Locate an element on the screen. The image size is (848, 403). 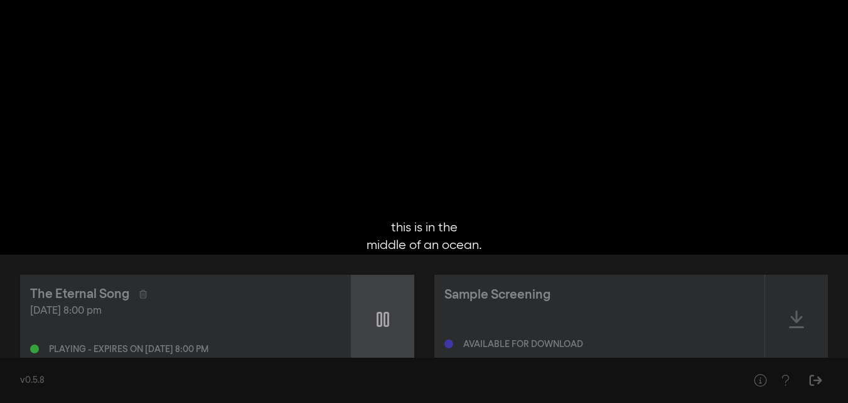
div: v0.5.8 is located at coordinates (371, 380).